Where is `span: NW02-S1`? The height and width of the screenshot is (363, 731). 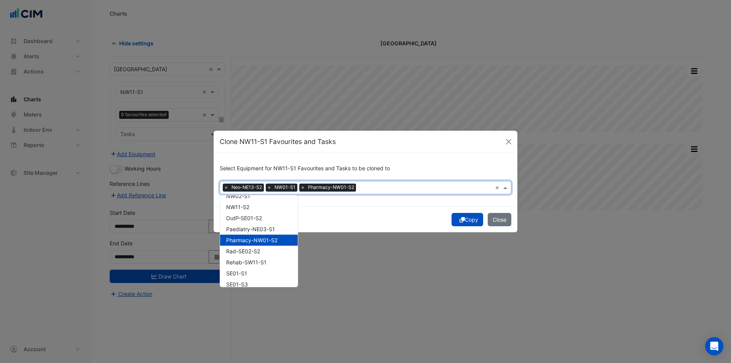
span: NW02-S1 is located at coordinates (238, 196).